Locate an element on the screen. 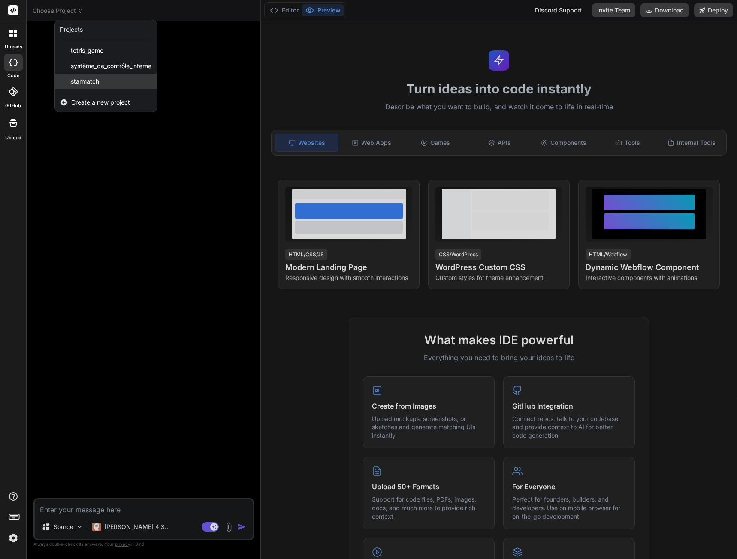 Image resolution: width=737 pixels, height=559 pixels. label: Upload is located at coordinates (13, 138).